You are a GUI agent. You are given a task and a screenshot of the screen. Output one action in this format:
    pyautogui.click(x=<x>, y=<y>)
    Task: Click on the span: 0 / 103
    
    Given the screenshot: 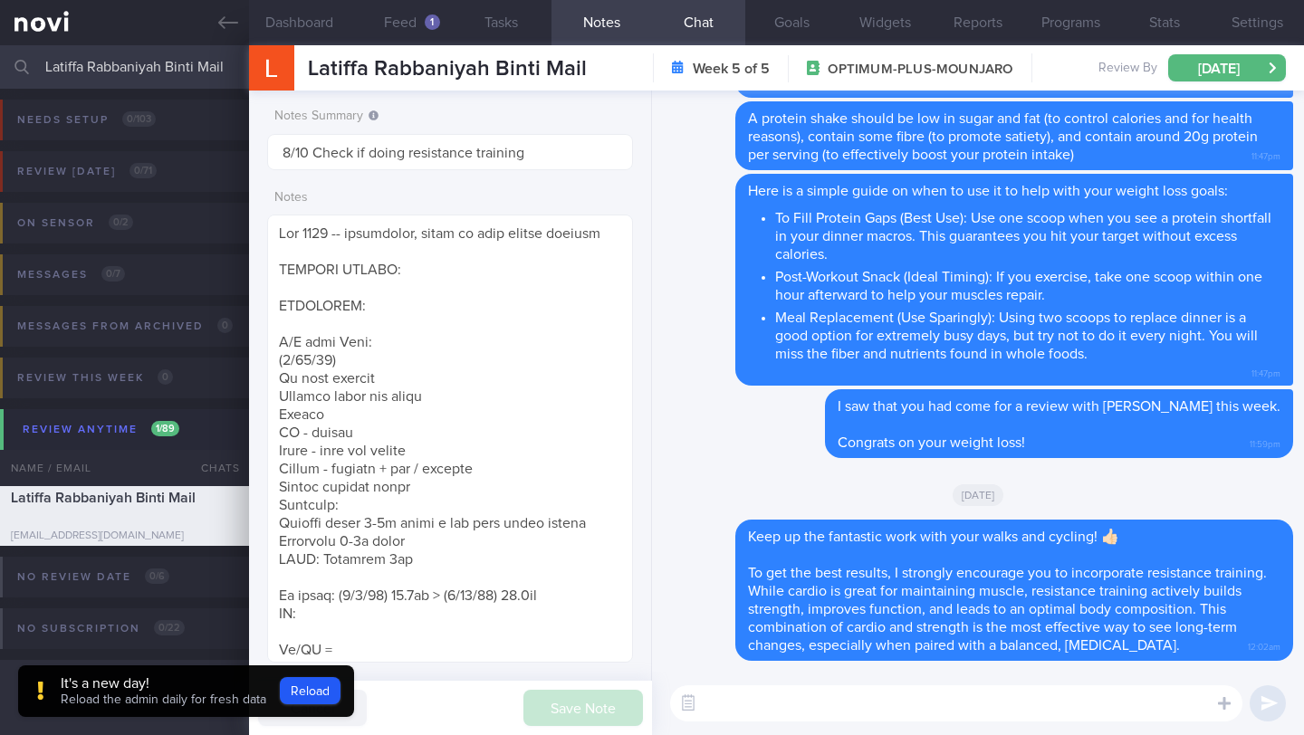 What is the action you would take?
    pyautogui.click(x=139, y=119)
    